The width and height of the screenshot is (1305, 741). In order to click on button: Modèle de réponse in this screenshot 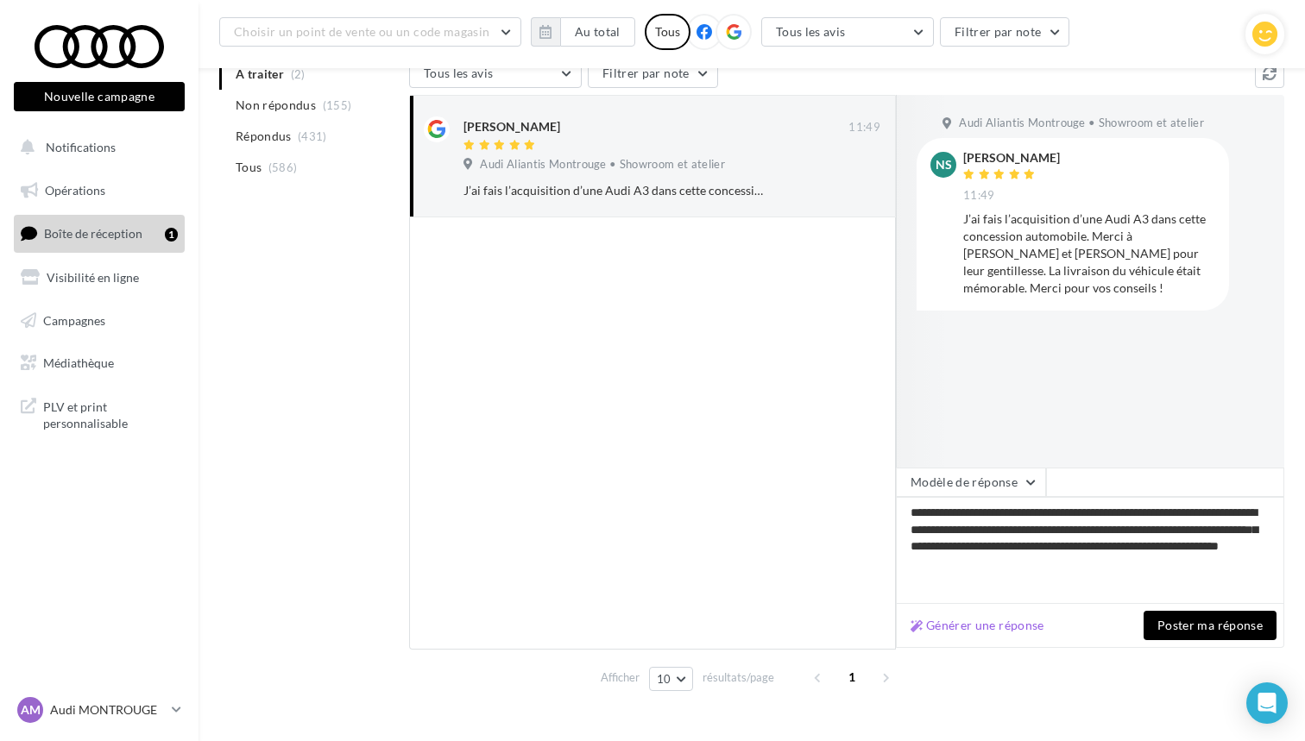, I will do `click(971, 482)`.